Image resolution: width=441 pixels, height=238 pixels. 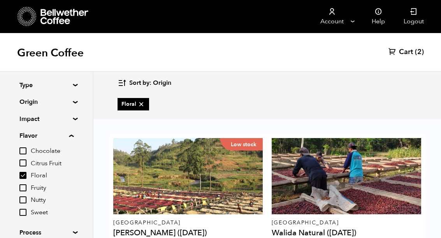 What do you see at coordinates (419, 52) in the screenshot?
I see `span: (2)` at bounding box center [419, 52].